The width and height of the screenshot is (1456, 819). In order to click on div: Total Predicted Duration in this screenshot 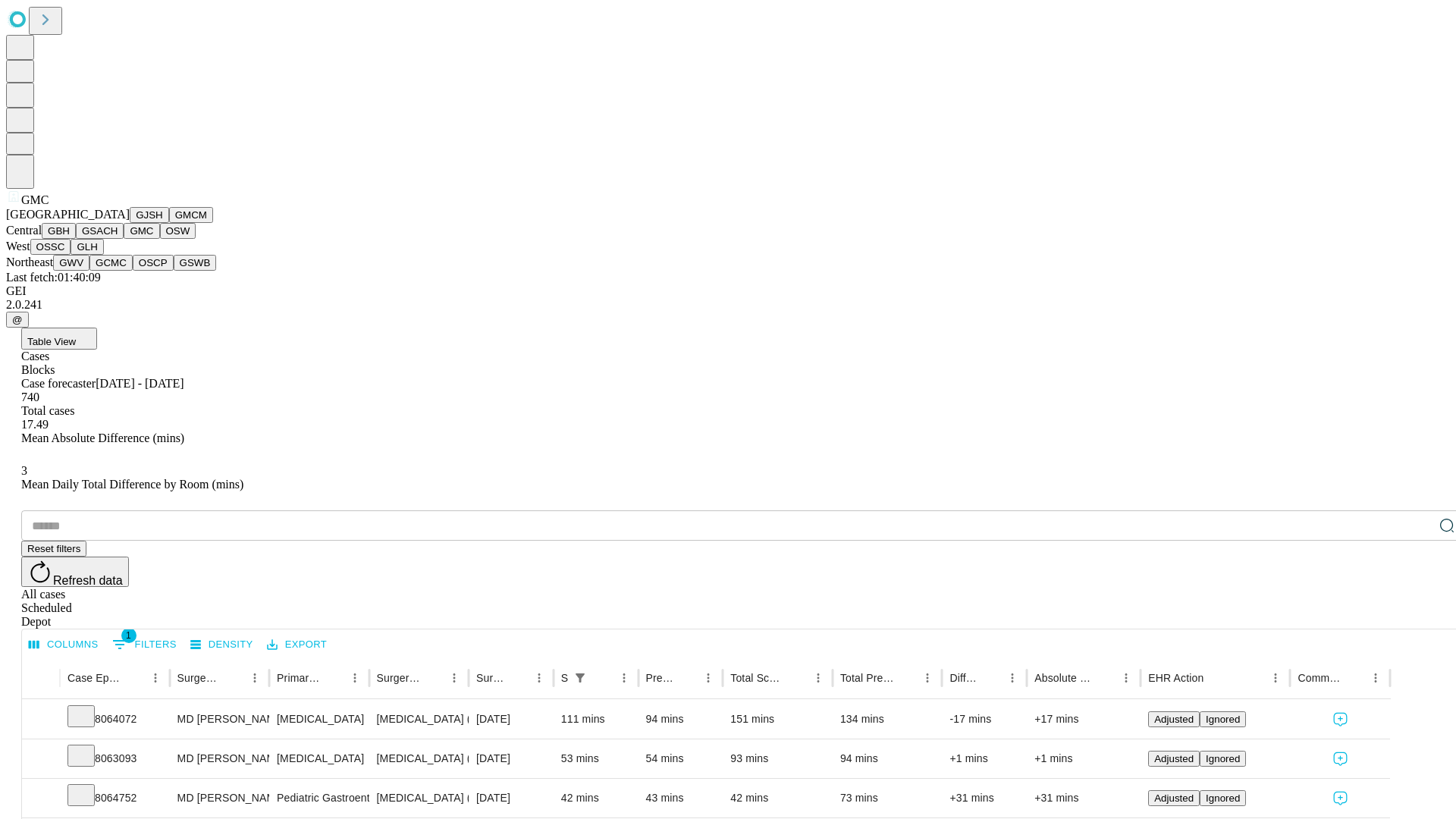, I will do `click(868, 678)`.